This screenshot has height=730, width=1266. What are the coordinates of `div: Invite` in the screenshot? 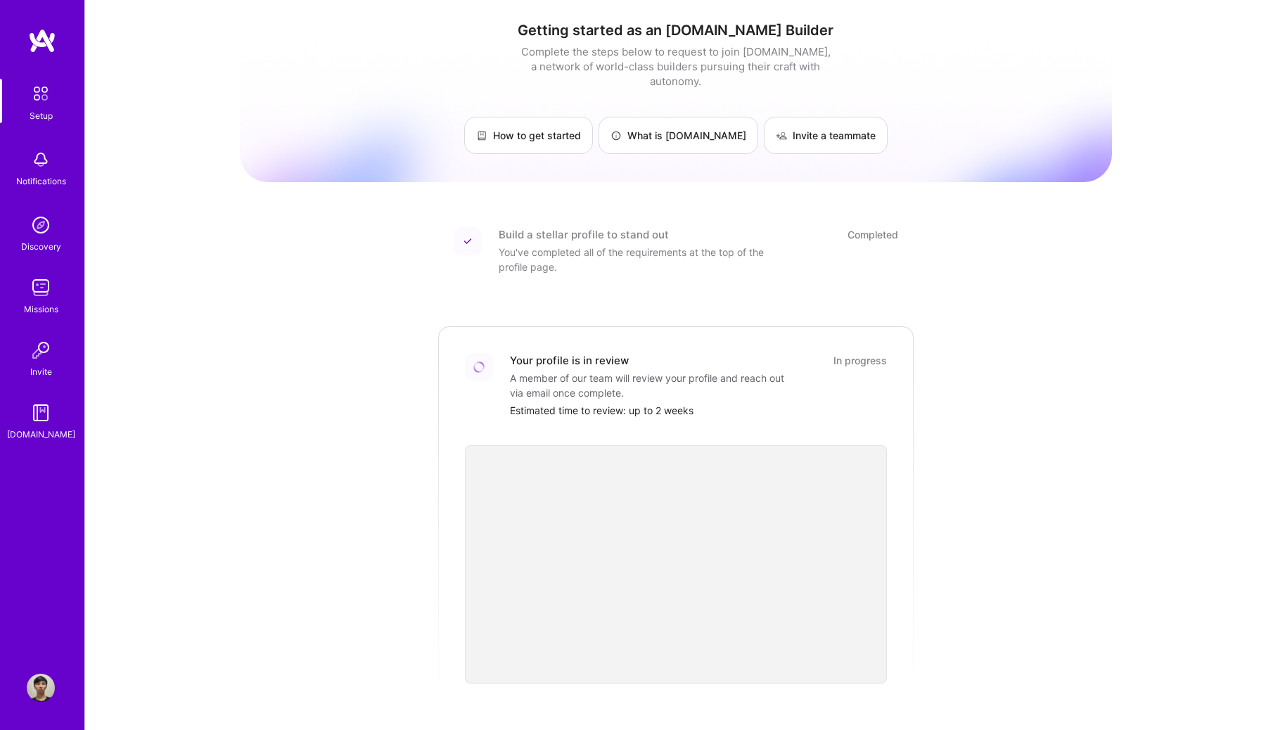 It's located at (41, 371).